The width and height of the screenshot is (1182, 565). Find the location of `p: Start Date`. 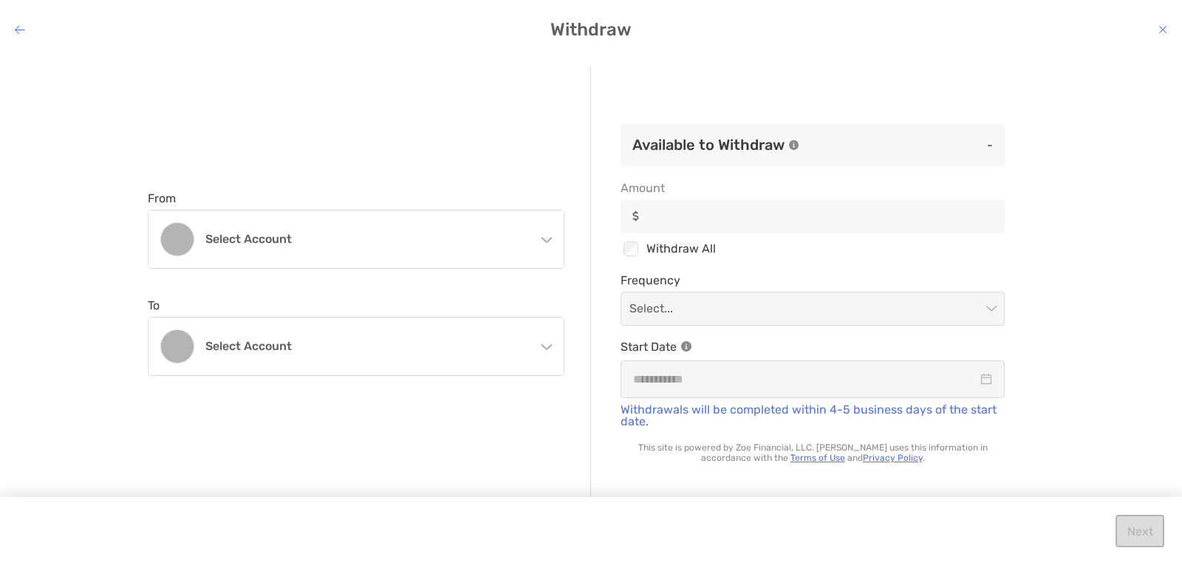

p: Start Date is located at coordinates (812, 346).